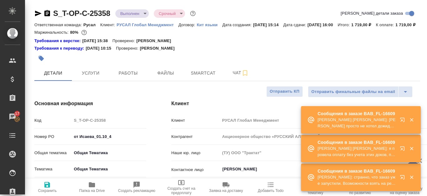  I want to click on span: Детали, so click(53, 73).